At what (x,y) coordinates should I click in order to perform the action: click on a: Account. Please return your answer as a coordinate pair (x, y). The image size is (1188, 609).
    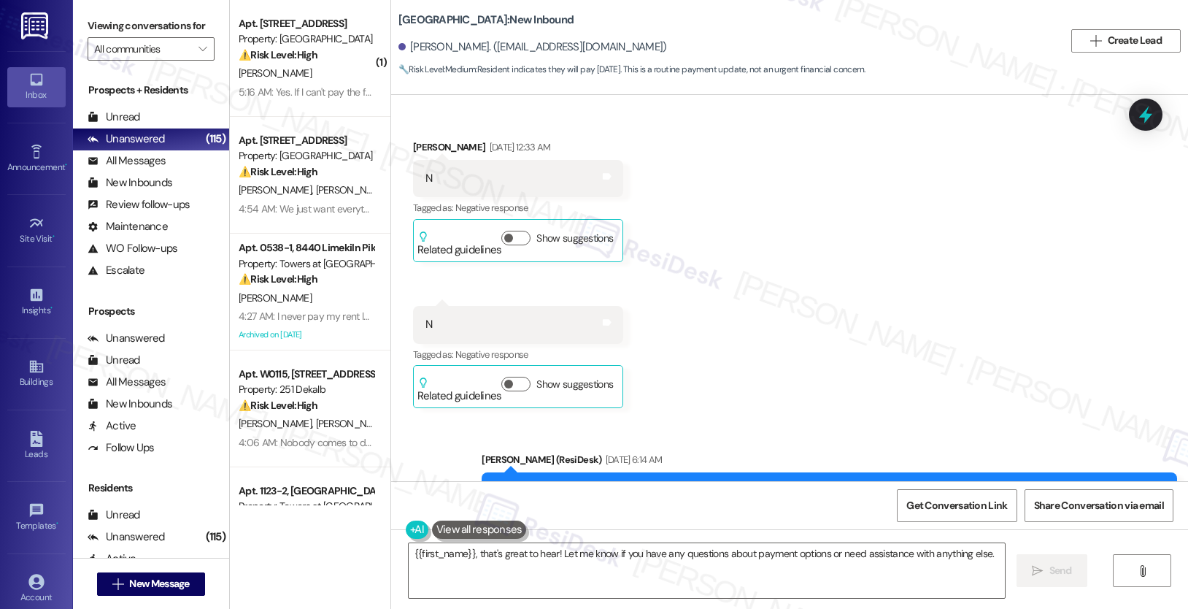
    Looking at the image, I should click on (36, 589).